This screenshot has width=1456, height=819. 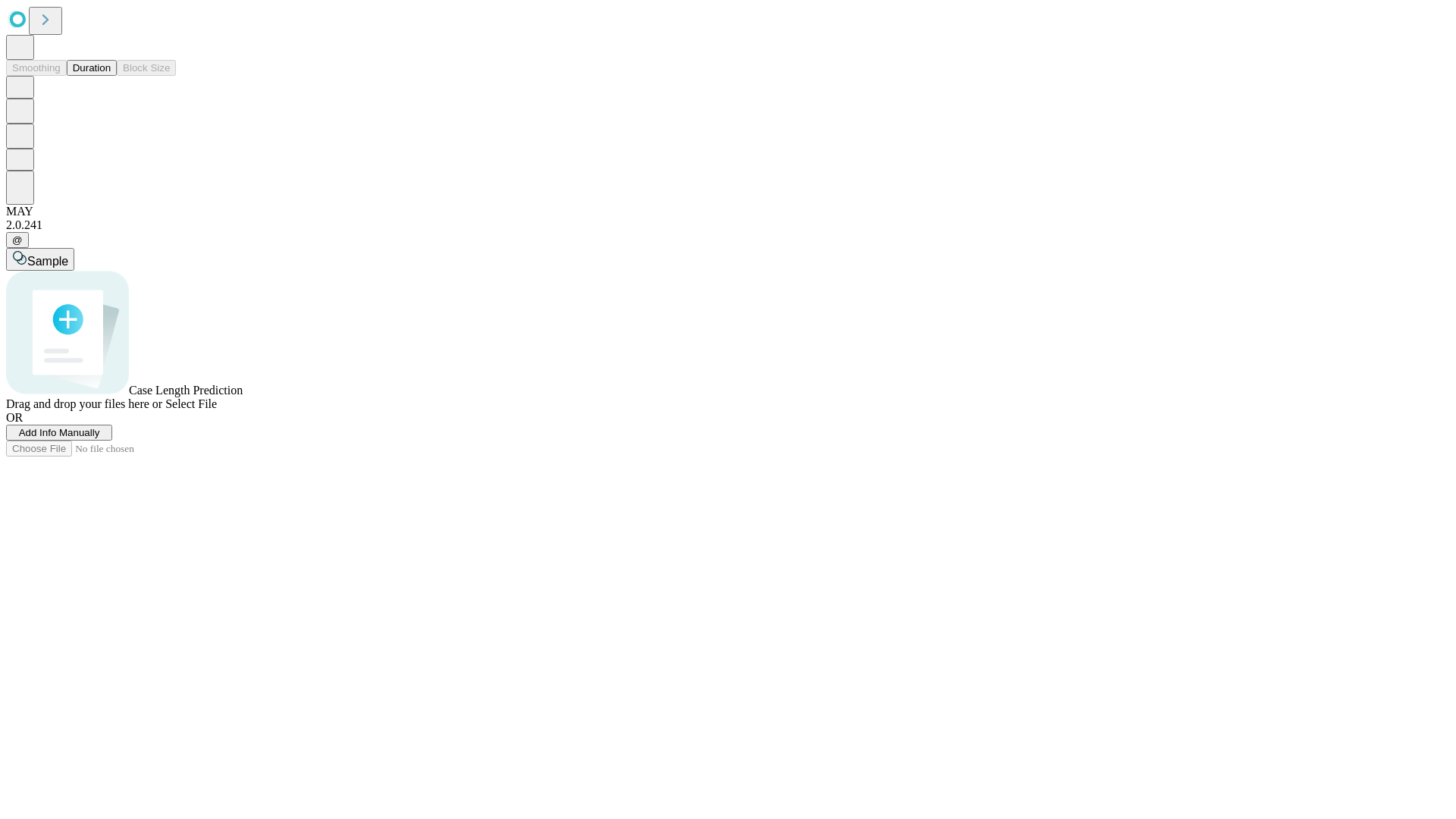 I want to click on button: Duration, so click(x=92, y=68).